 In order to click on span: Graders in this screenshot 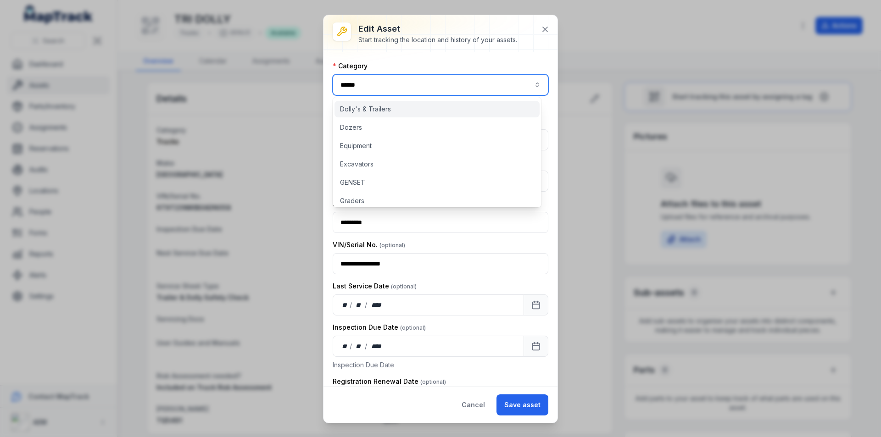, I will do `click(352, 201)`.